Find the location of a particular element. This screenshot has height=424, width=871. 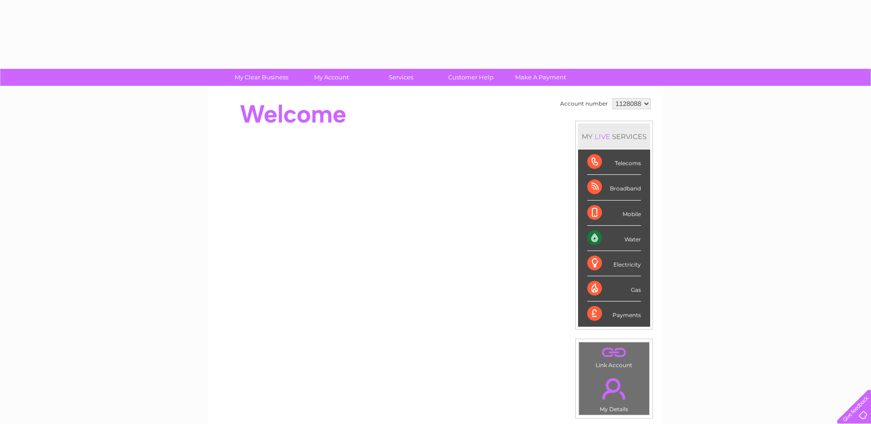

a: Services is located at coordinates (401, 77).